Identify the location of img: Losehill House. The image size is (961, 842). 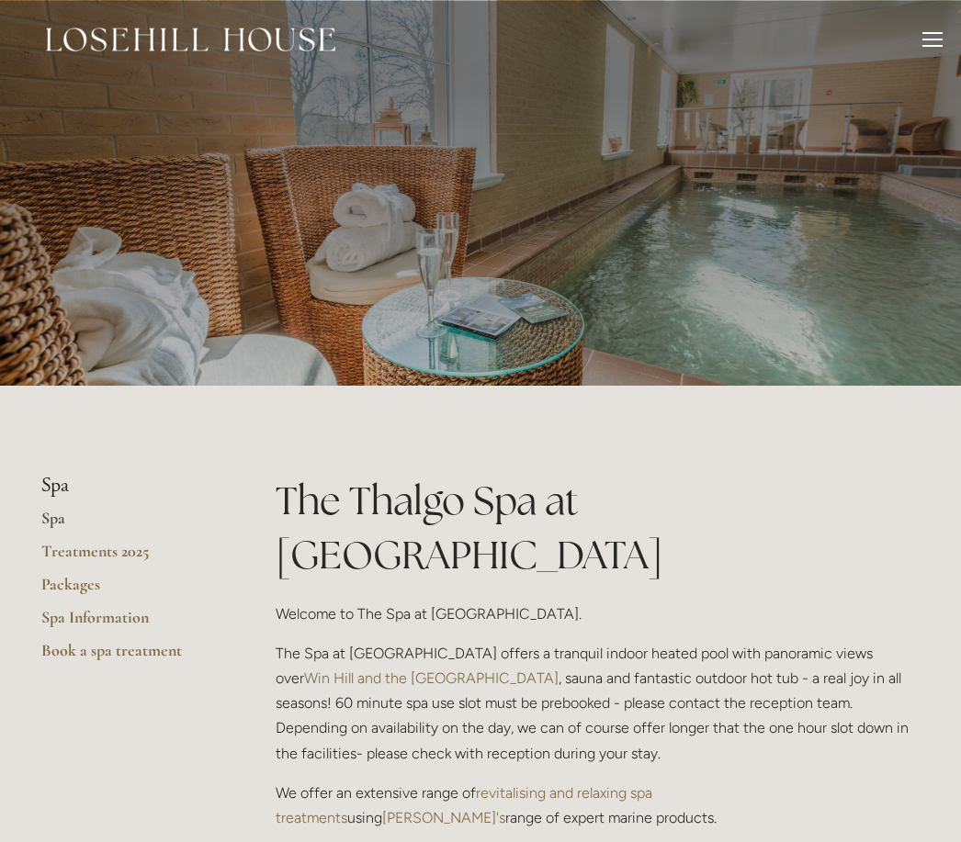
(190, 40).